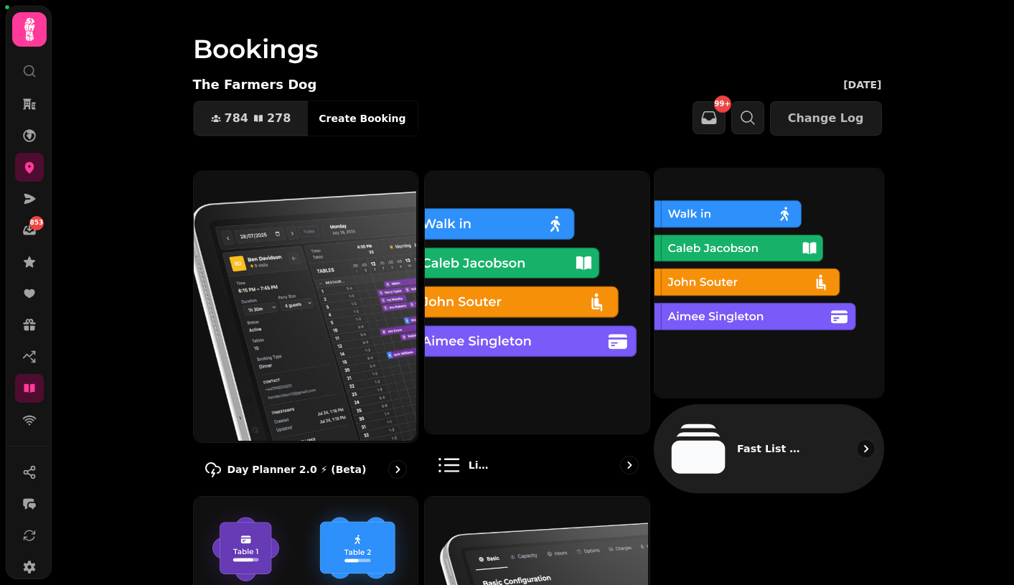 This screenshot has width=1014, height=585. I want to click on button: 784278, so click(251, 118).